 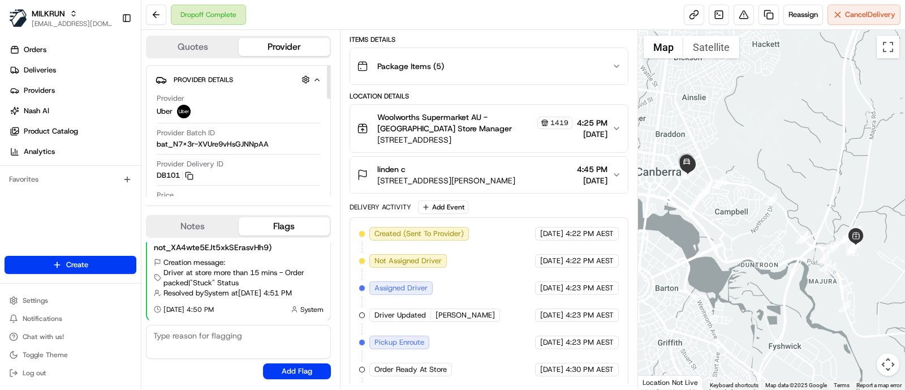 What do you see at coordinates (40, 70) in the screenshot?
I see `span: Deliveries` at bounding box center [40, 70].